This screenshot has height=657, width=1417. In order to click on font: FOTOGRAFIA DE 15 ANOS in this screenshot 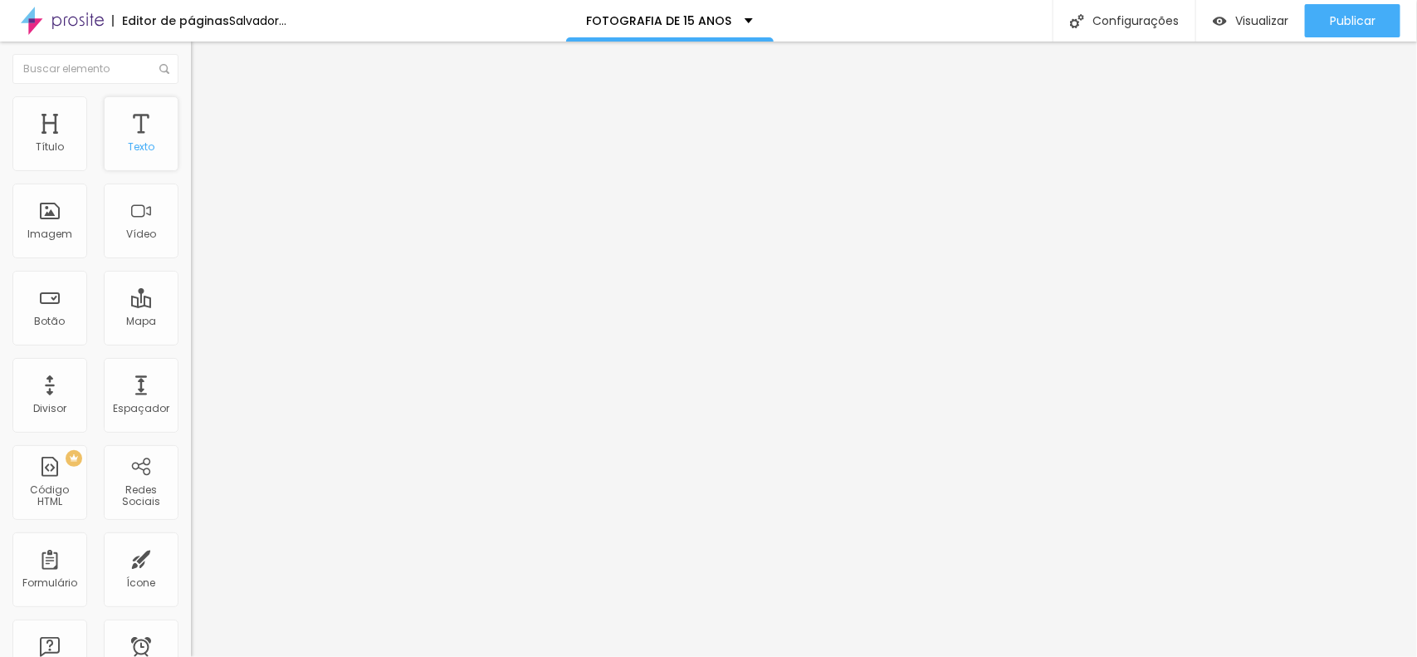, I will do `click(659, 21)`.